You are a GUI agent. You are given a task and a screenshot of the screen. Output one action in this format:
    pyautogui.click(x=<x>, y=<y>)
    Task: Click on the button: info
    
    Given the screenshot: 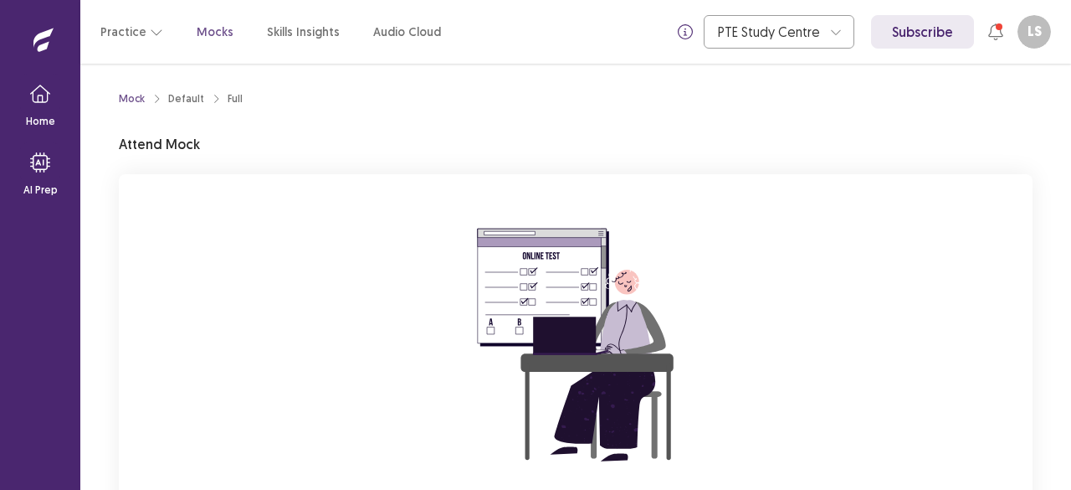 What is the action you would take?
    pyautogui.click(x=685, y=32)
    